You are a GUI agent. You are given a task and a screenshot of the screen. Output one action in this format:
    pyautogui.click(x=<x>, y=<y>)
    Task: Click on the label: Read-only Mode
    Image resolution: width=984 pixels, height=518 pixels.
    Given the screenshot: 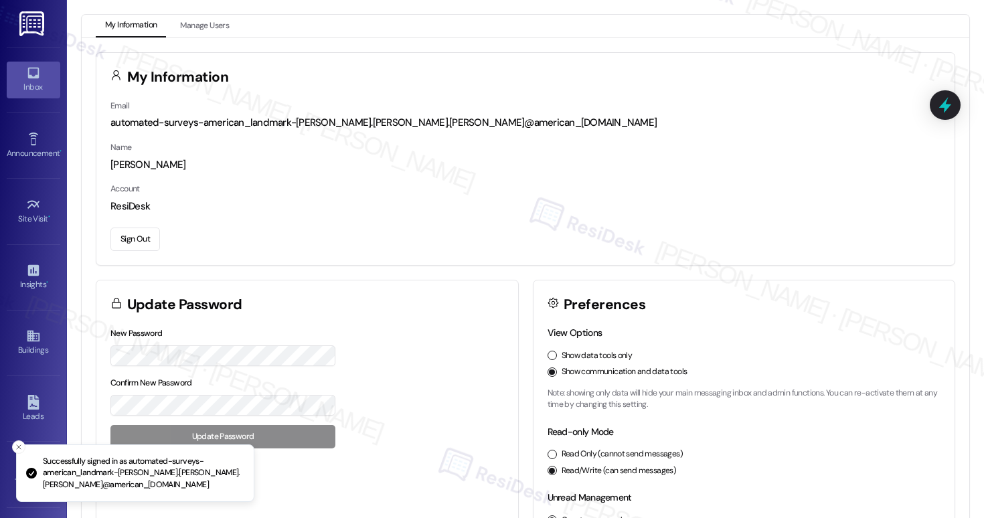 What is the action you would take?
    pyautogui.click(x=580, y=432)
    